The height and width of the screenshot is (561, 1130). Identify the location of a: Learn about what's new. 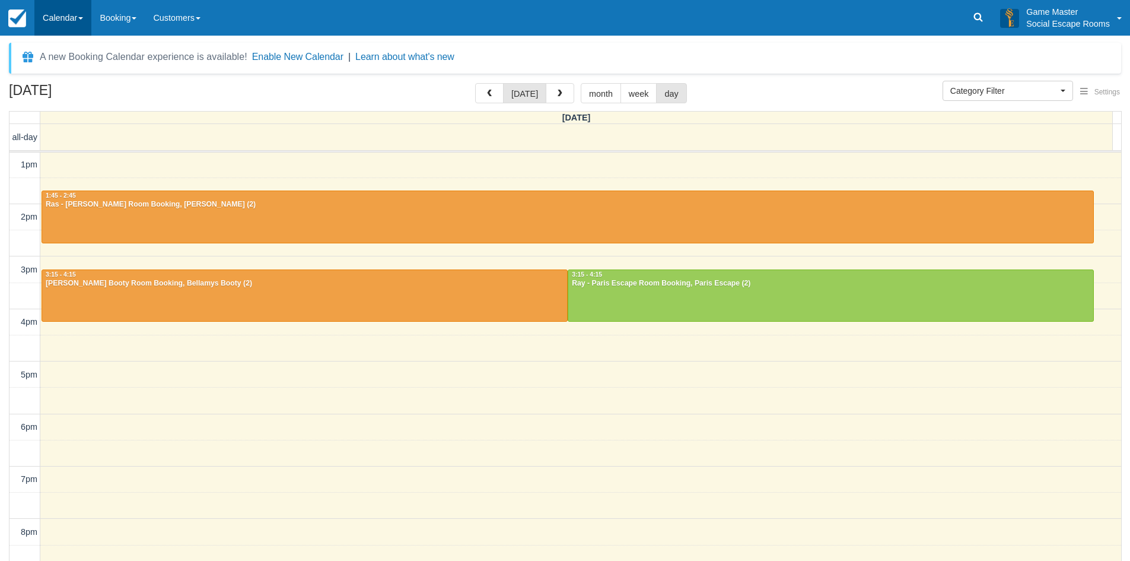
(405, 56).